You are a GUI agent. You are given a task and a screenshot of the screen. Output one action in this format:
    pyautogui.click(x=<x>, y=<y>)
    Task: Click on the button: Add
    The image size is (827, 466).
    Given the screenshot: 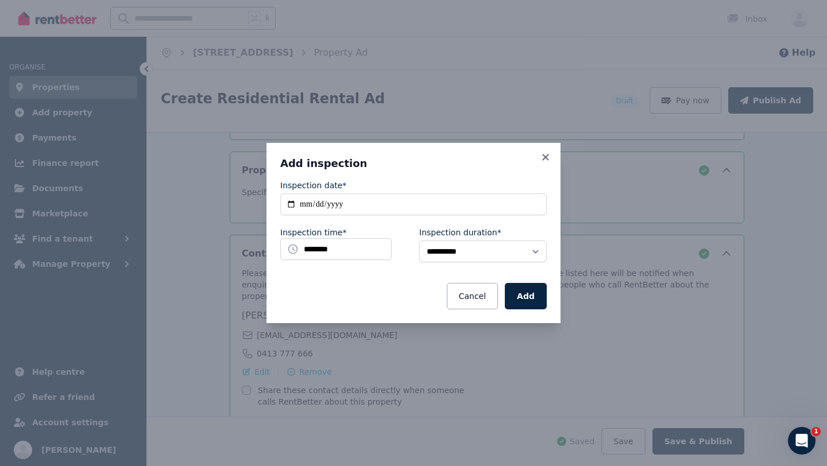 What is the action you would take?
    pyautogui.click(x=525, y=296)
    